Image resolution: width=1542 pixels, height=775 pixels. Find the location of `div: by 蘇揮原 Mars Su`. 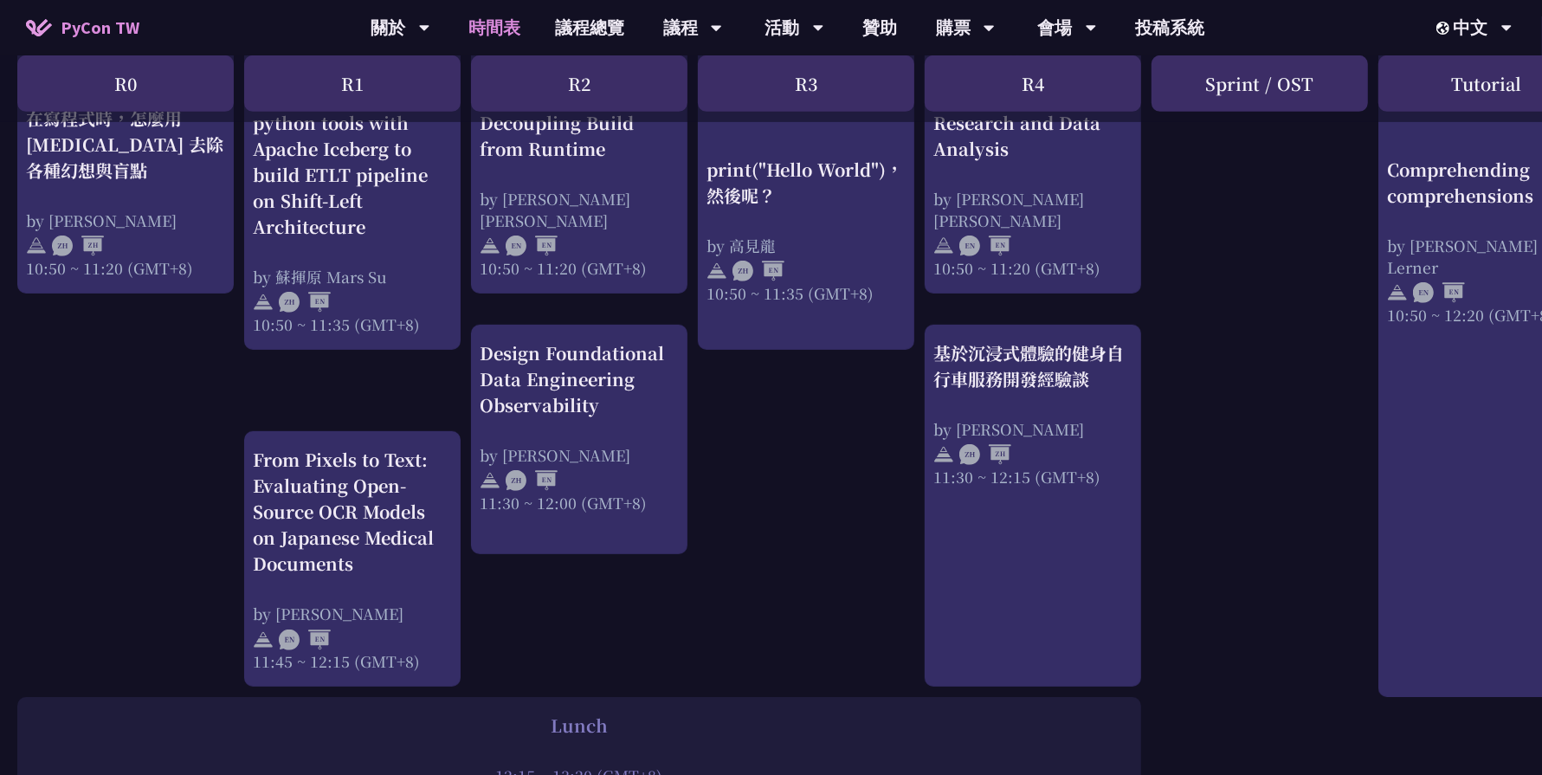

div: by 蘇揮原 Mars Su is located at coordinates (352, 276).